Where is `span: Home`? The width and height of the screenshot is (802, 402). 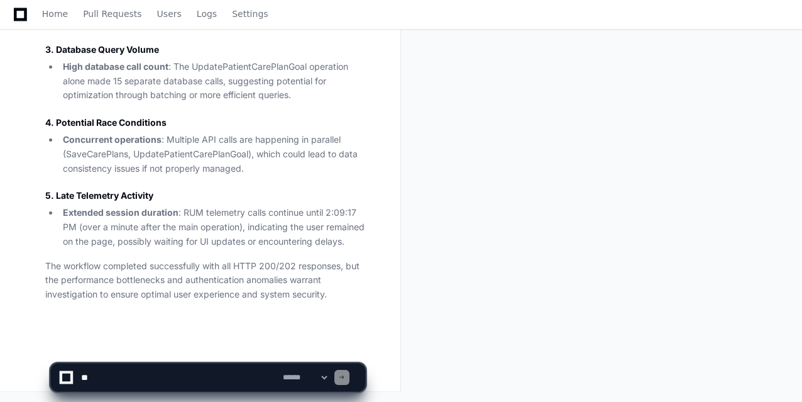
span: Home is located at coordinates (55, 14).